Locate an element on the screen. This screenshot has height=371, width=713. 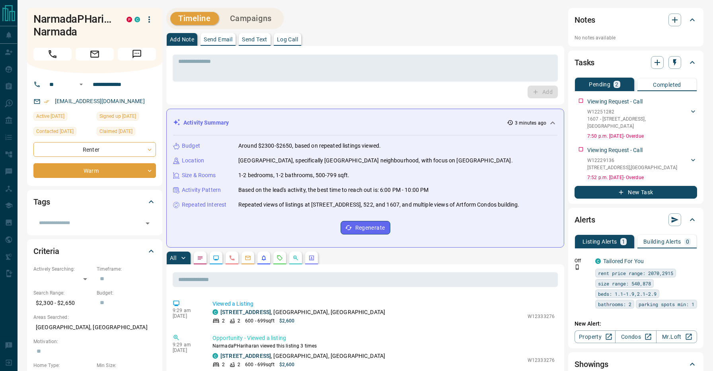
div: Tasks is located at coordinates (636, 62).